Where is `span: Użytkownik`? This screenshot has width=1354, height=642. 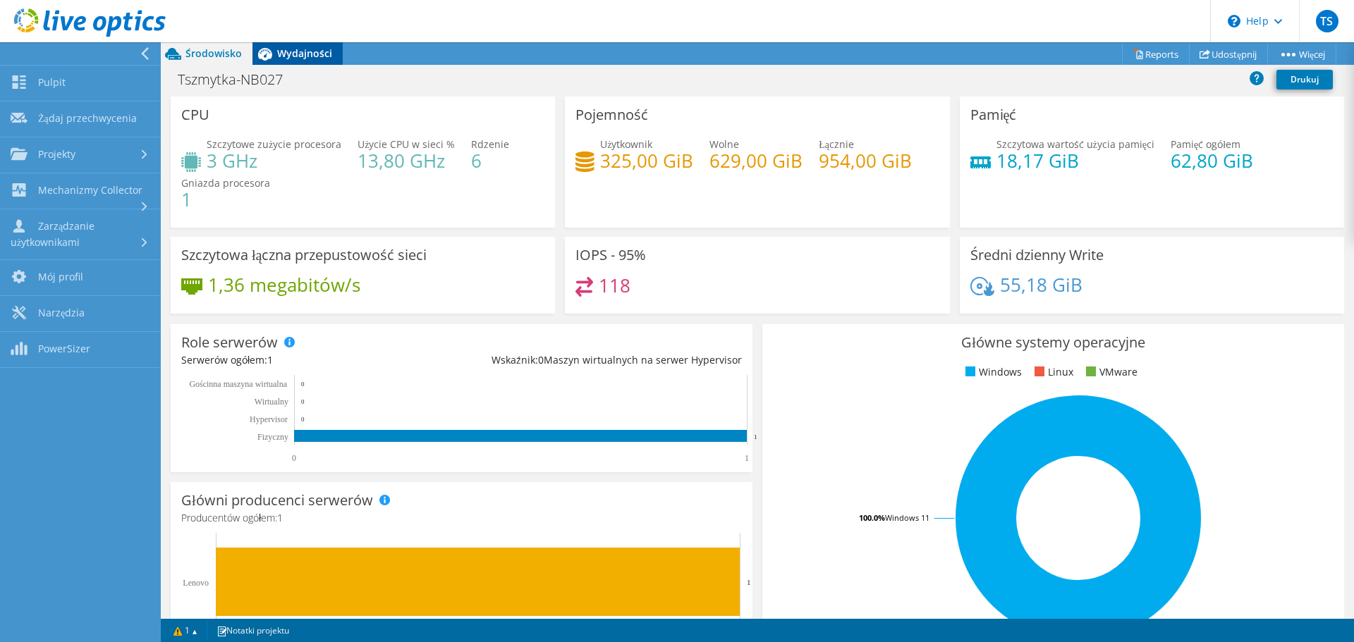
span: Użytkownik is located at coordinates (626, 144).